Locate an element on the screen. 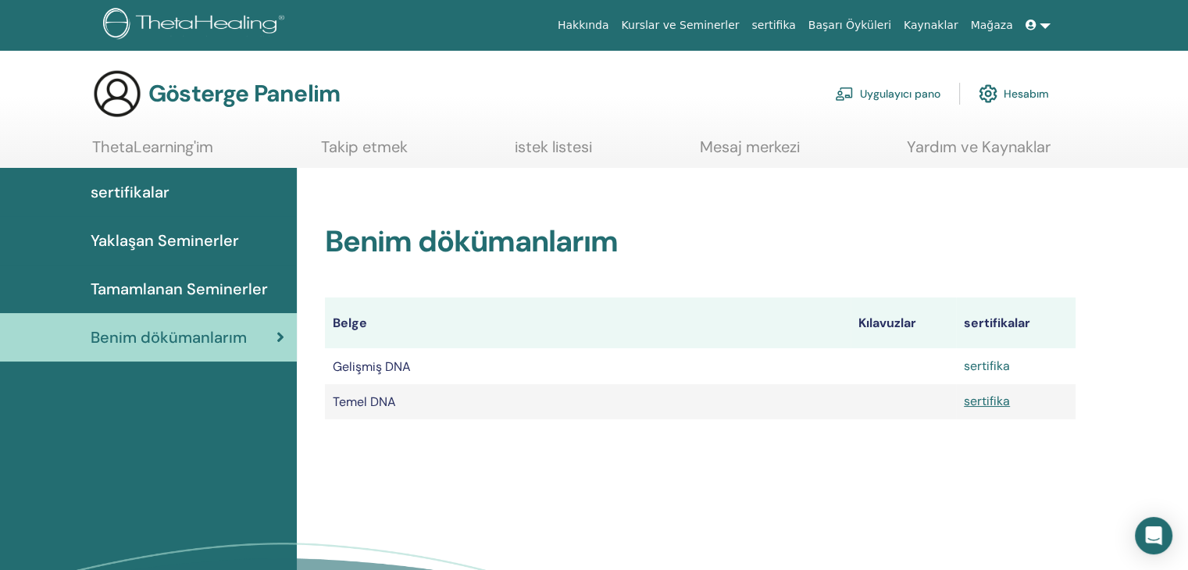 Image resolution: width=1188 pixels, height=570 pixels. a: Uygulayıcı pano is located at coordinates (887, 94).